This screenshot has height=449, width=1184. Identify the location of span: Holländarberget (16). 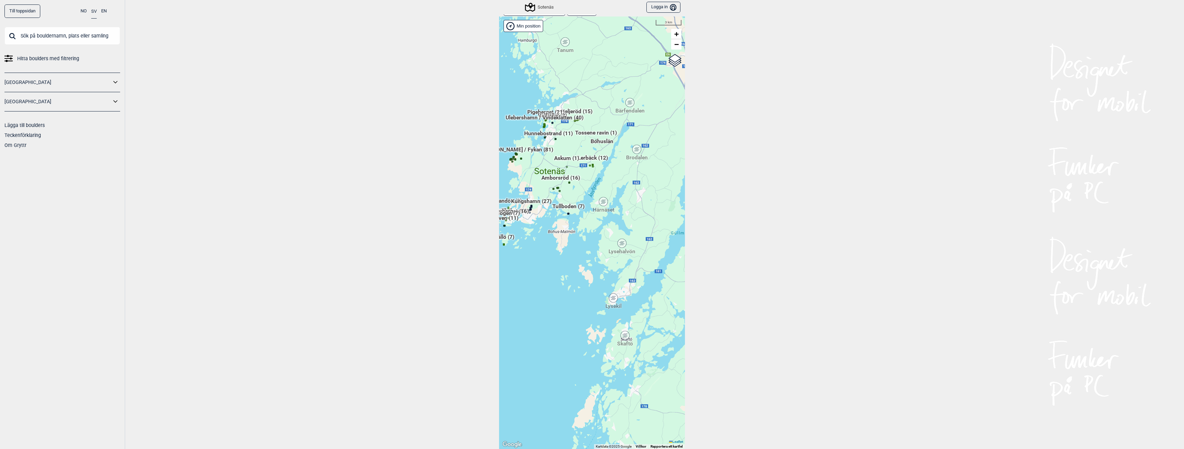
(504, 214).